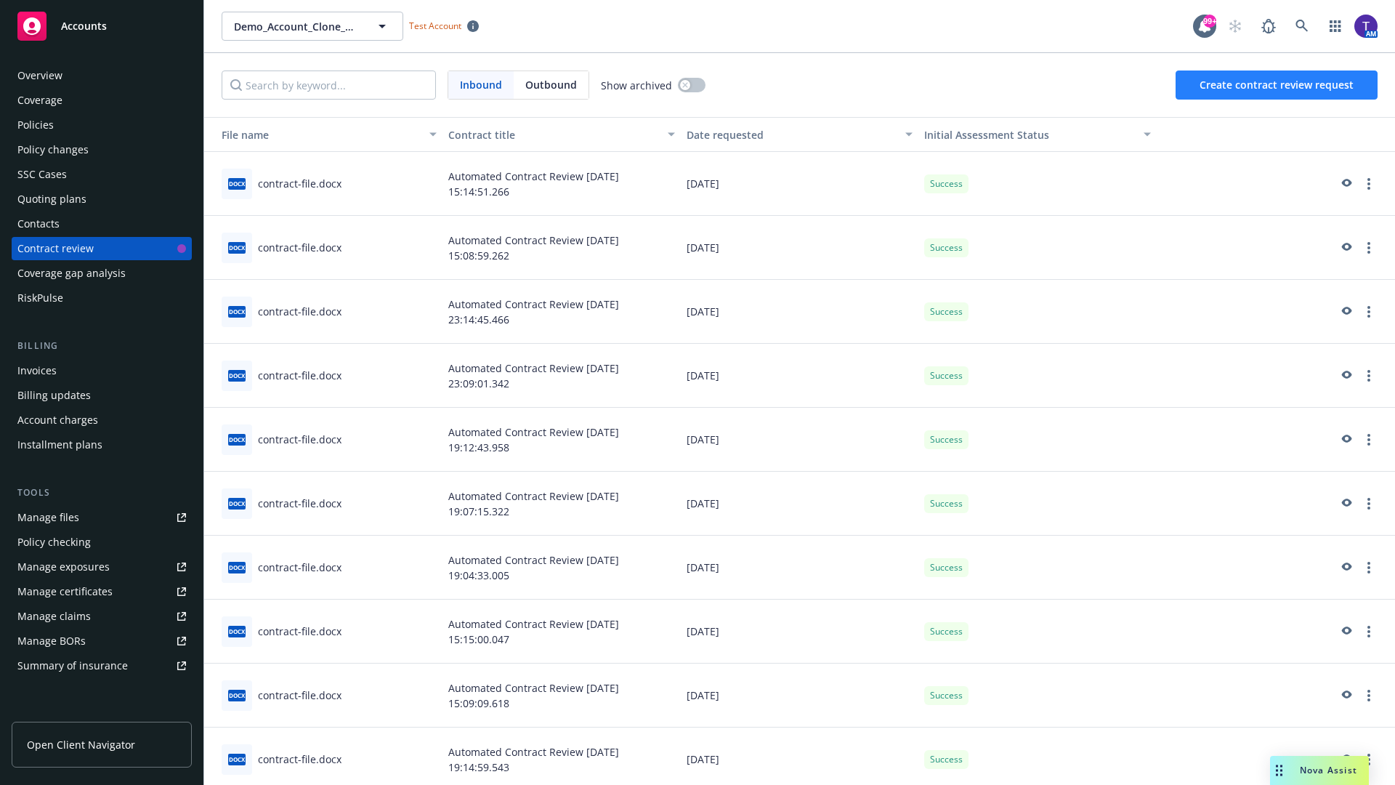  Describe the element at coordinates (63, 567) in the screenshot. I see `div: Manage exposures` at that location.